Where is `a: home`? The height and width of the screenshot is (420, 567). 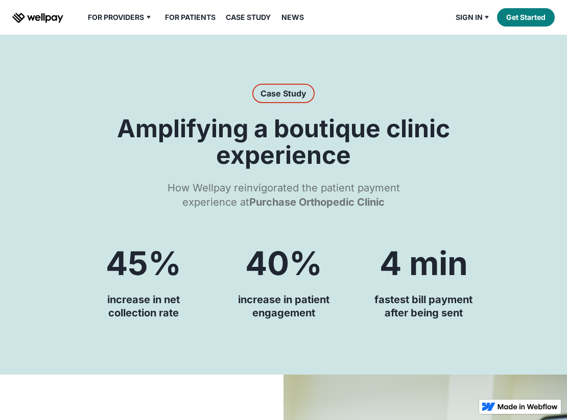
a: home is located at coordinates (38, 17).